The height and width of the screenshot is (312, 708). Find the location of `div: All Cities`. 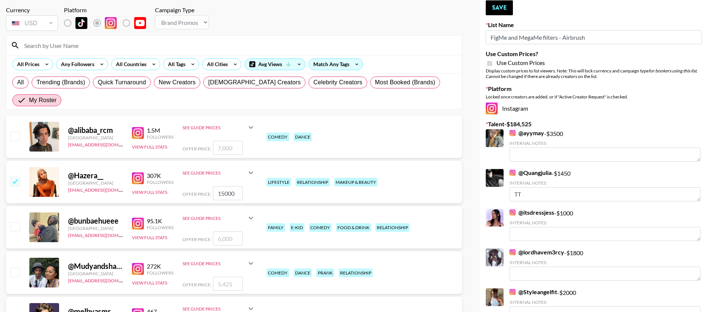

div: All Cities is located at coordinates (216, 64).